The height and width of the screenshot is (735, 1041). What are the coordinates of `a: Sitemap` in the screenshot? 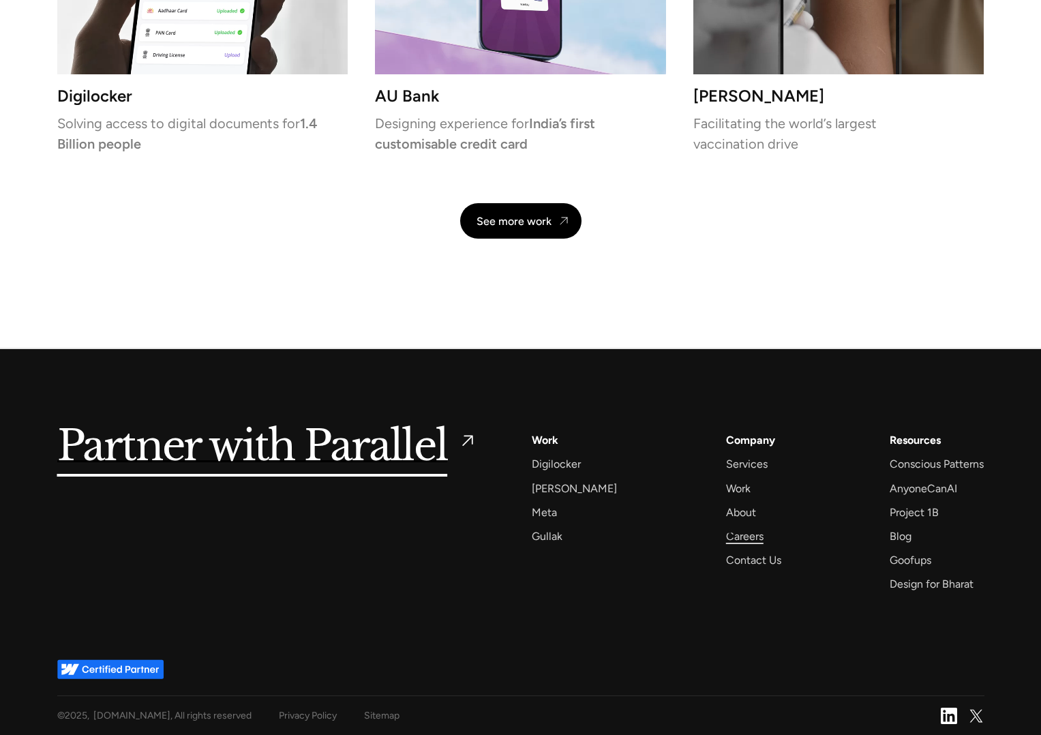 It's located at (382, 715).